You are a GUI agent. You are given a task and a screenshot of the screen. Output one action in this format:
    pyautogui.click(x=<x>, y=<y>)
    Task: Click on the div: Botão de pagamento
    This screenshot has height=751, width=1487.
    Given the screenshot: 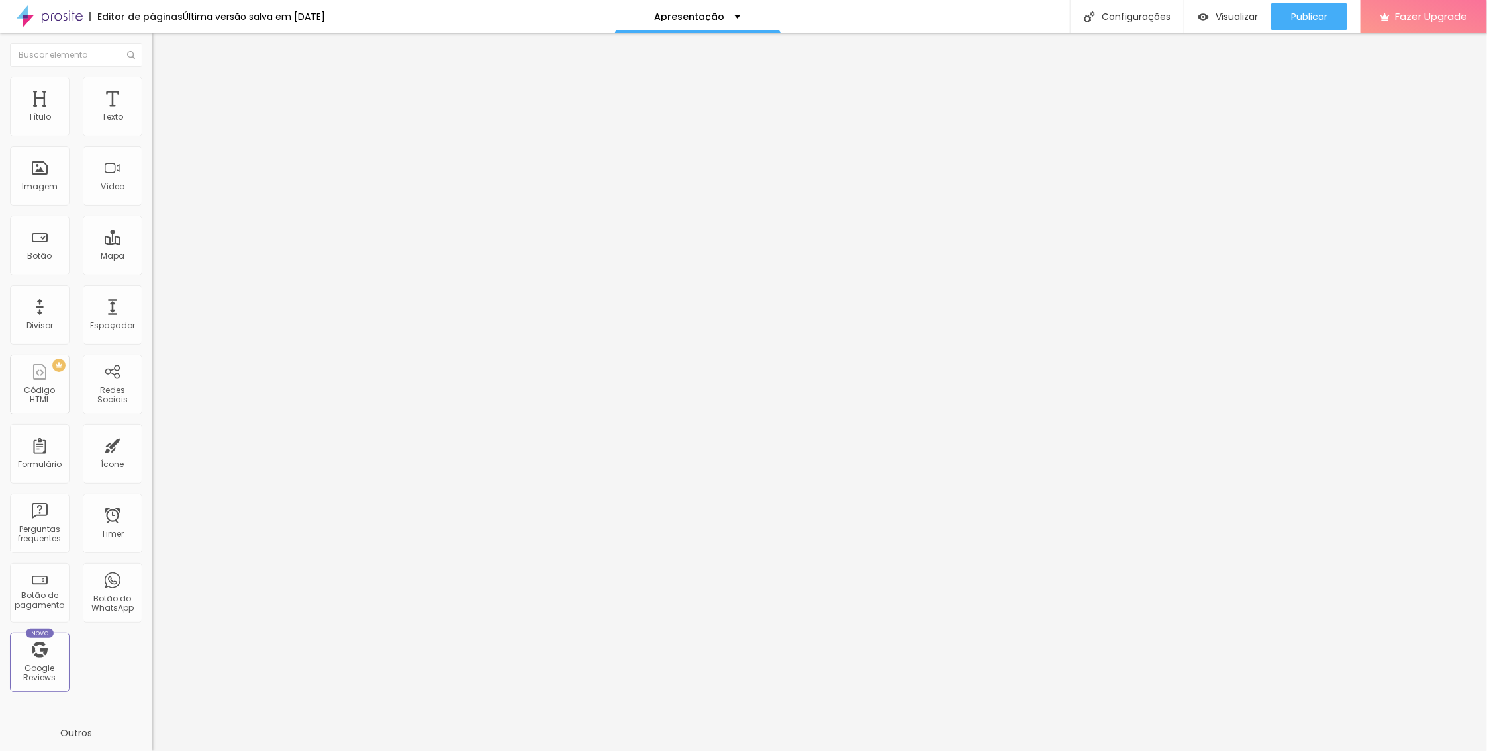 What is the action you would take?
    pyautogui.click(x=39, y=600)
    